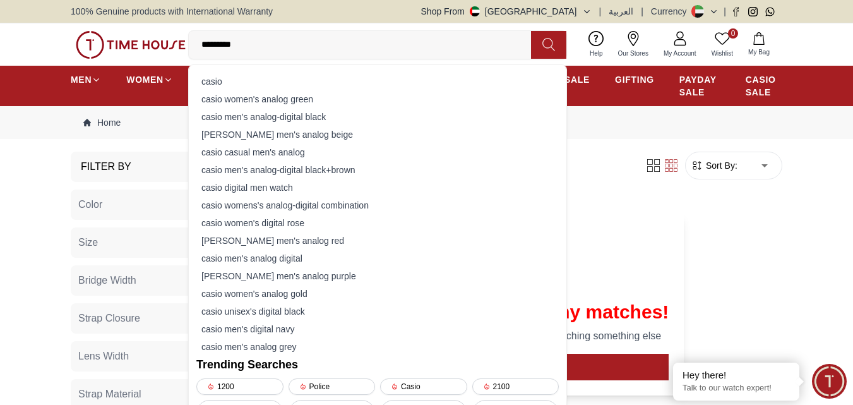 This screenshot has width=853, height=405. I want to click on div: casio men's analog grey, so click(378, 347).